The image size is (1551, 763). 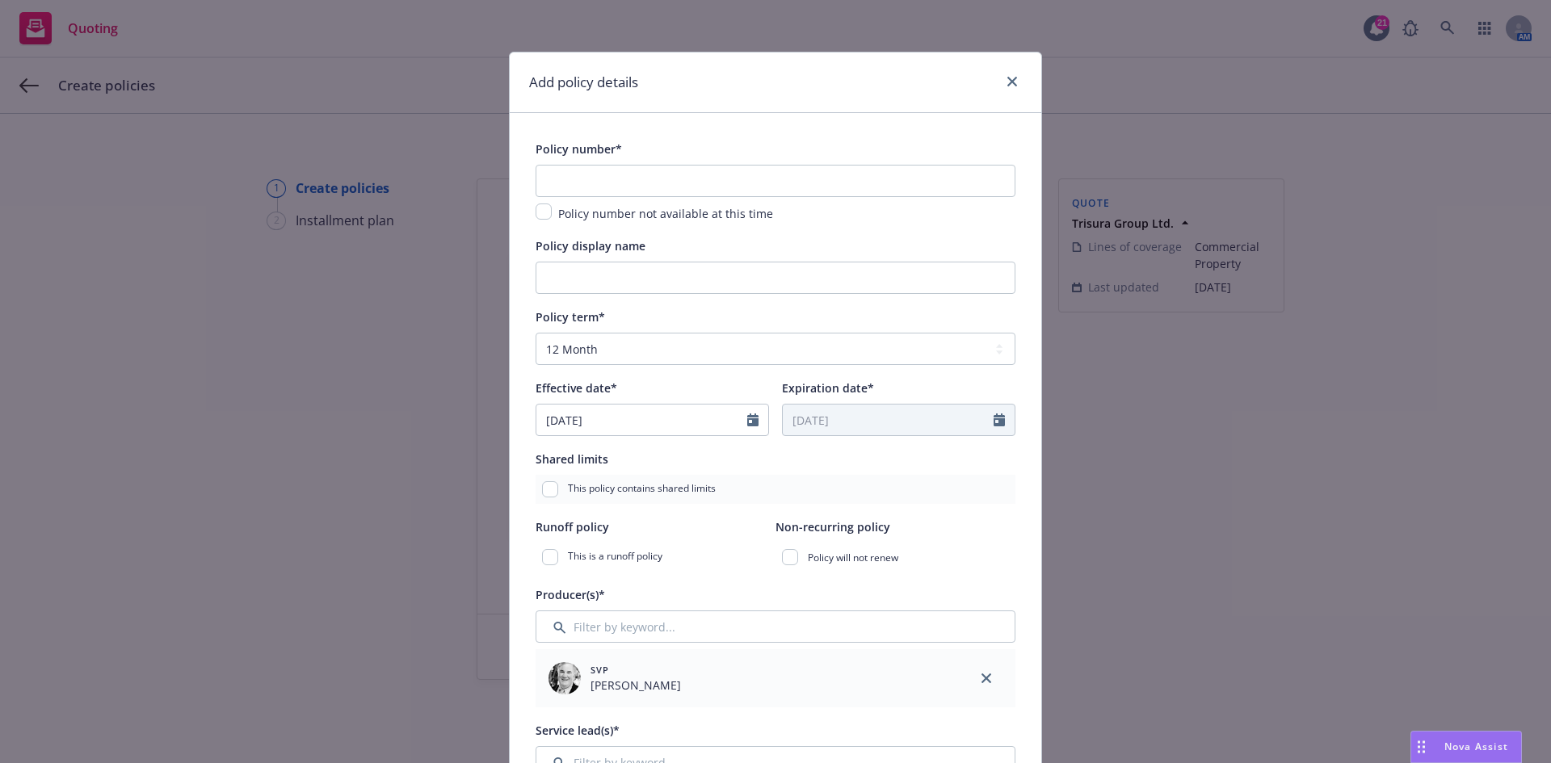 What do you see at coordinates (572, 459) in the screenshot?
I see `span: Shared limits` at bounding box center [572, 459].